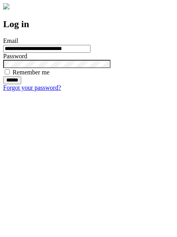 Image resolution: width=177 pixels, height=237 pixels. I want to click on h2: Log in, so click(89, 24).